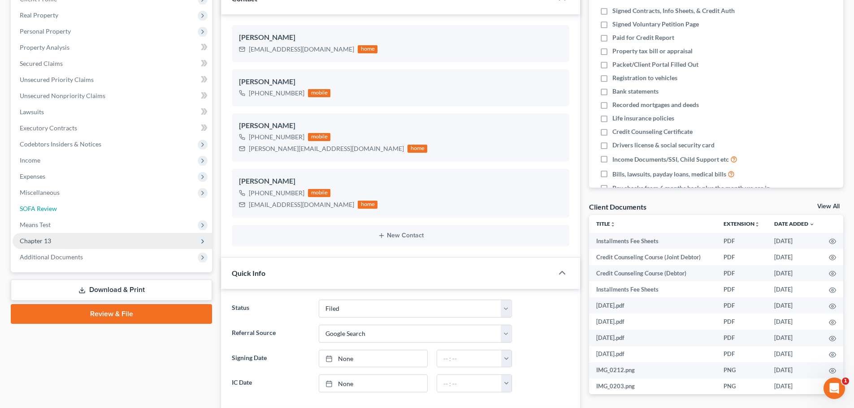  What do you see at coordinates (606, 224) in the screenshot?
I see `a: Titleunfold_more` at bounding box center [606, 224].